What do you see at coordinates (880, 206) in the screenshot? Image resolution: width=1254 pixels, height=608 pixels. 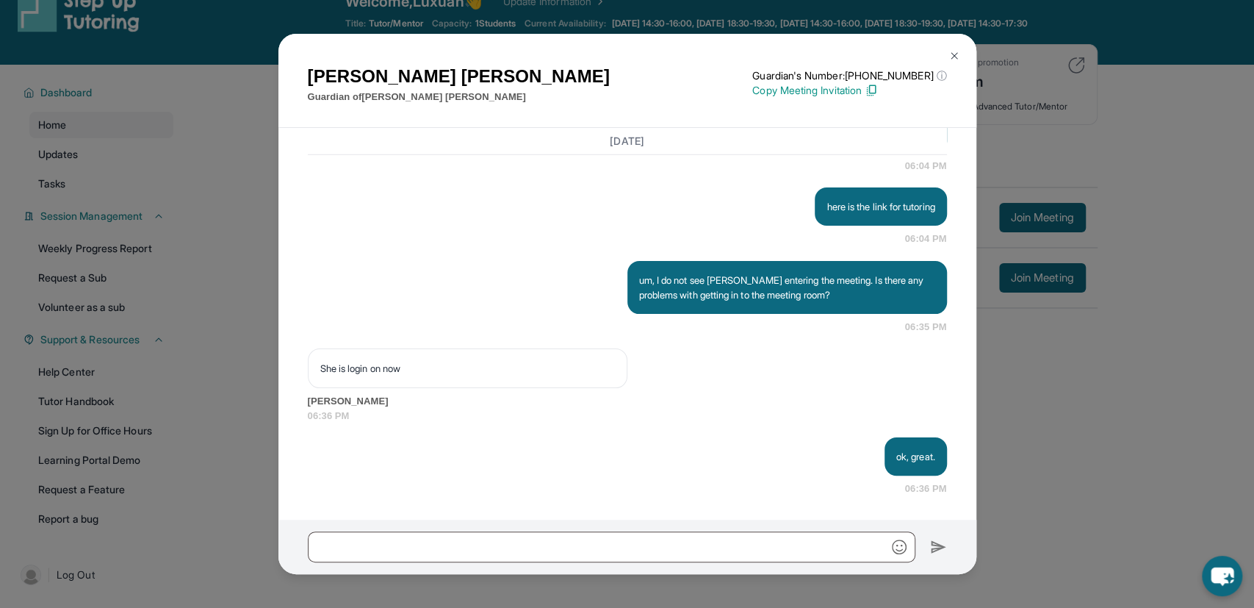 I see `p: here is the link for tutoring` at bounding box center [880, 206].